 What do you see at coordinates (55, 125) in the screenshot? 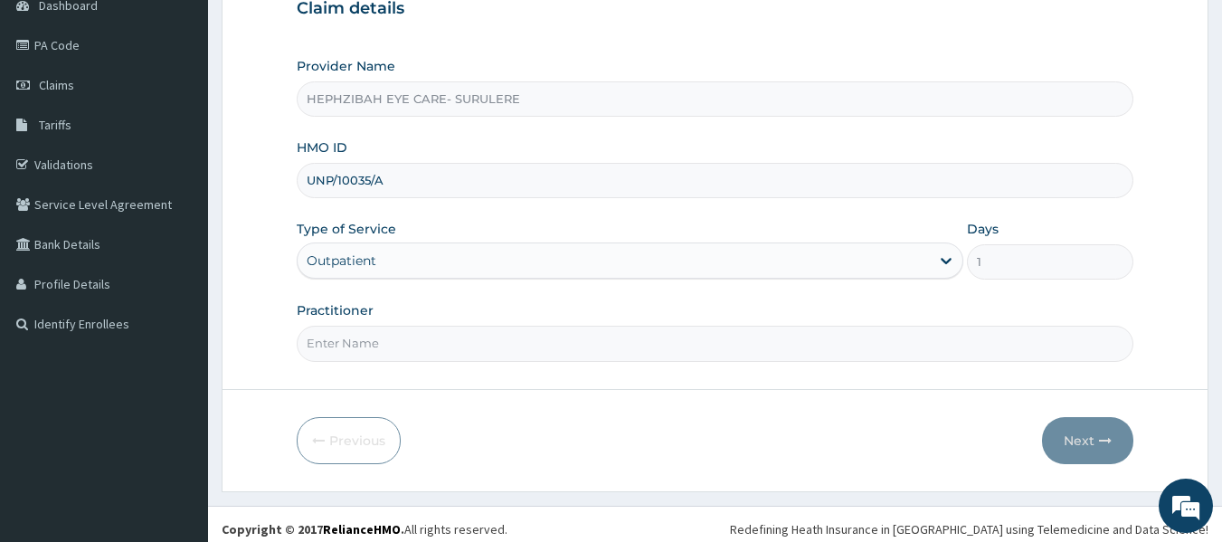
I see `span: Tariffs` at bounding box center [55, 125].